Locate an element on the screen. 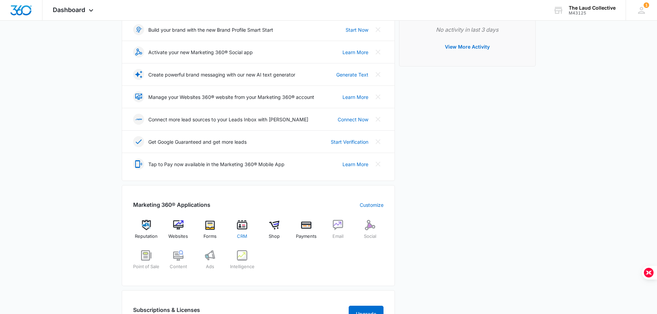  span: Social is located at coordinates (370, 237).